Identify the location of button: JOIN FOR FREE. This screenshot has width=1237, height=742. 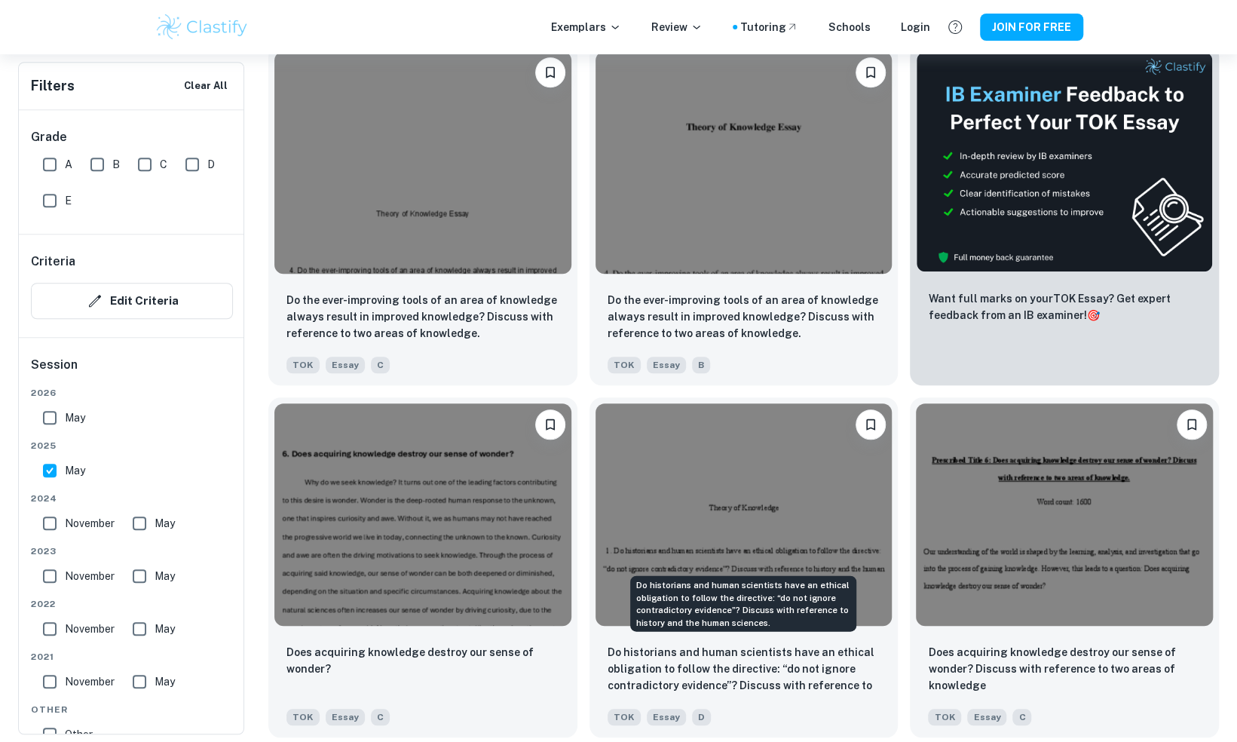
(1031, 27).